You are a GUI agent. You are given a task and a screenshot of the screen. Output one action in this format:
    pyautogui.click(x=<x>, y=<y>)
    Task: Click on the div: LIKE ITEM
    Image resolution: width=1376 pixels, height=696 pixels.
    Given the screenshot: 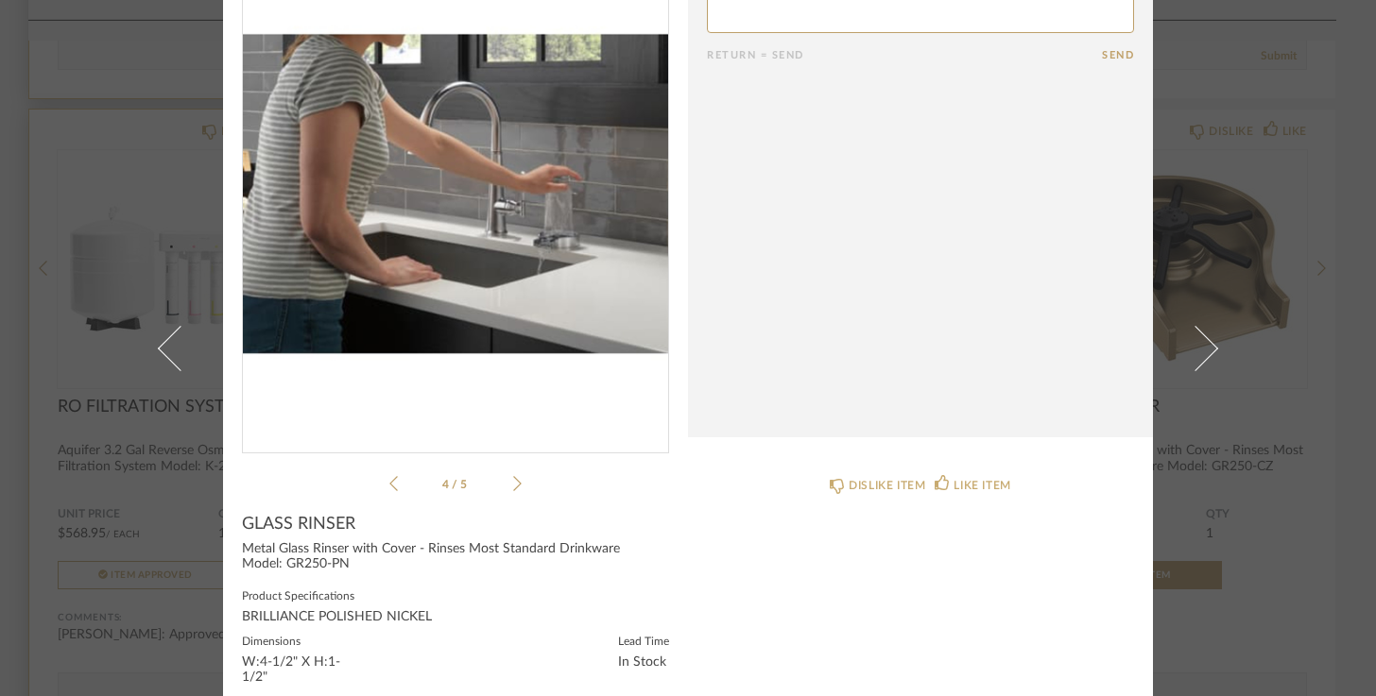 What is the action you would take?
    pyautogui.click(x=982, y=486)
    